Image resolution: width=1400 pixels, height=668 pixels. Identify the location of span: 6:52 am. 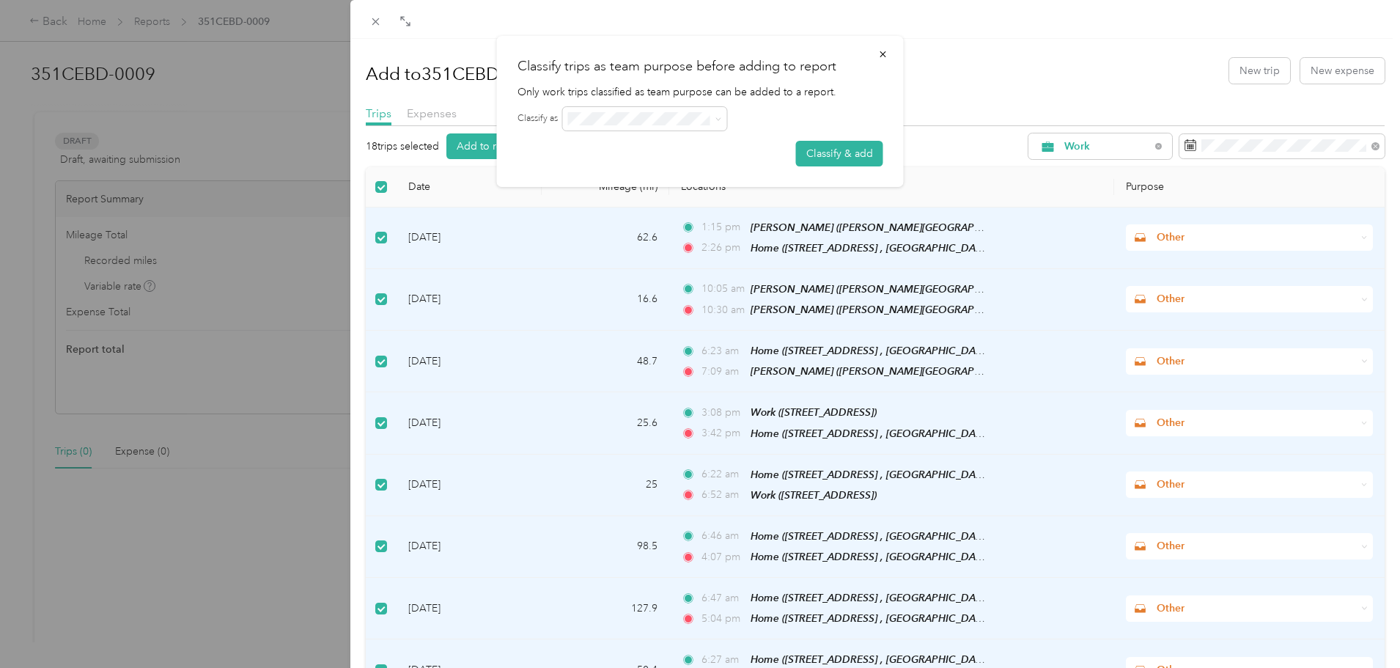
(722, 495).